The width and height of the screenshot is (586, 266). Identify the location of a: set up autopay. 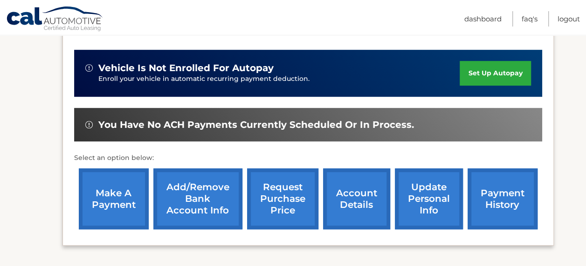
(495, 73).